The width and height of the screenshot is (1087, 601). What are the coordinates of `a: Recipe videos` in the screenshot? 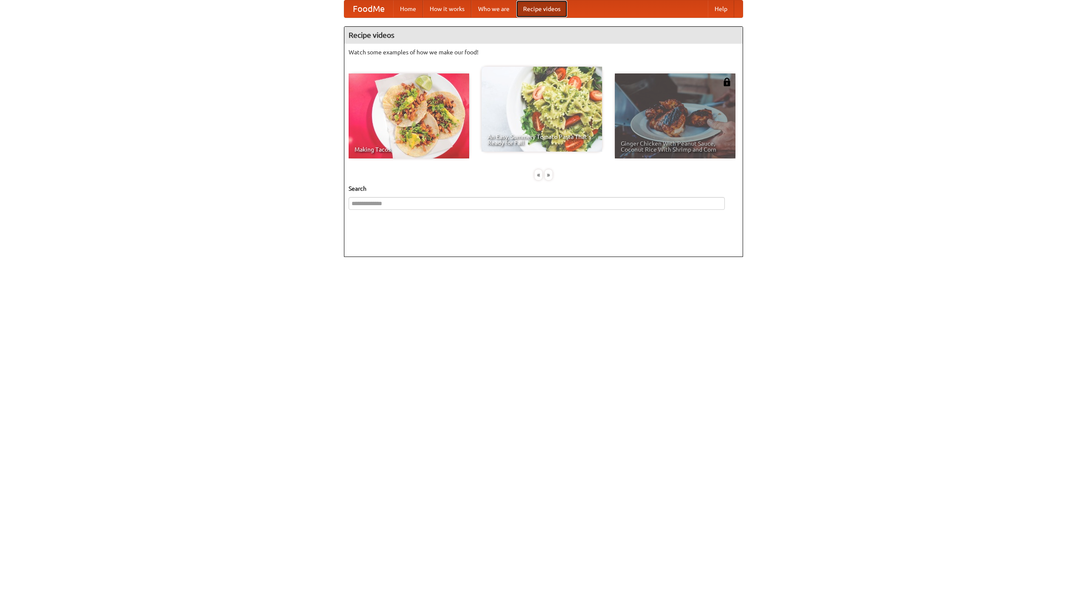 It's located at (542, 9).